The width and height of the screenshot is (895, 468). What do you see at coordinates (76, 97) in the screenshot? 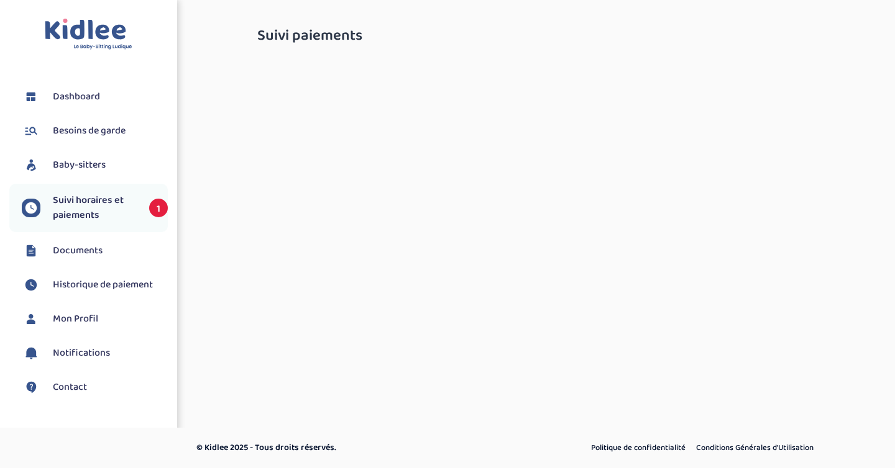
I see `span: Dashboard` at bounding box center [76, 97].